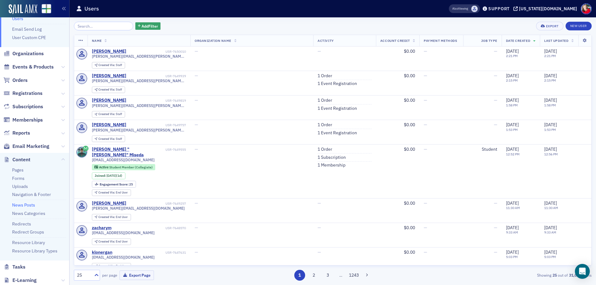 This screenshot has width=596, height=285. Describe the element at coordinates (17, 133) in the screenshot. I see `a: Reports` at that location.